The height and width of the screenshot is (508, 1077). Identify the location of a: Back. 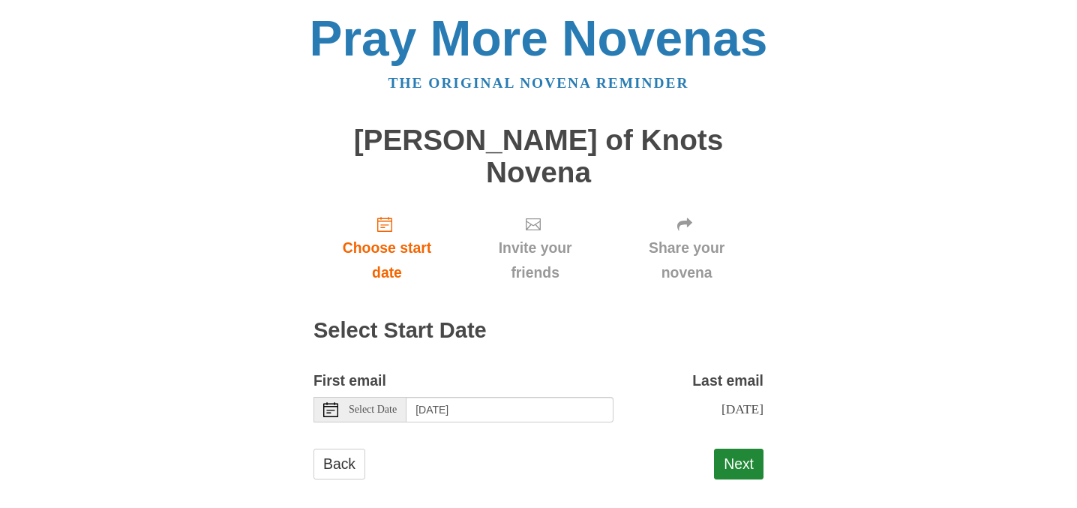
(339, 464).